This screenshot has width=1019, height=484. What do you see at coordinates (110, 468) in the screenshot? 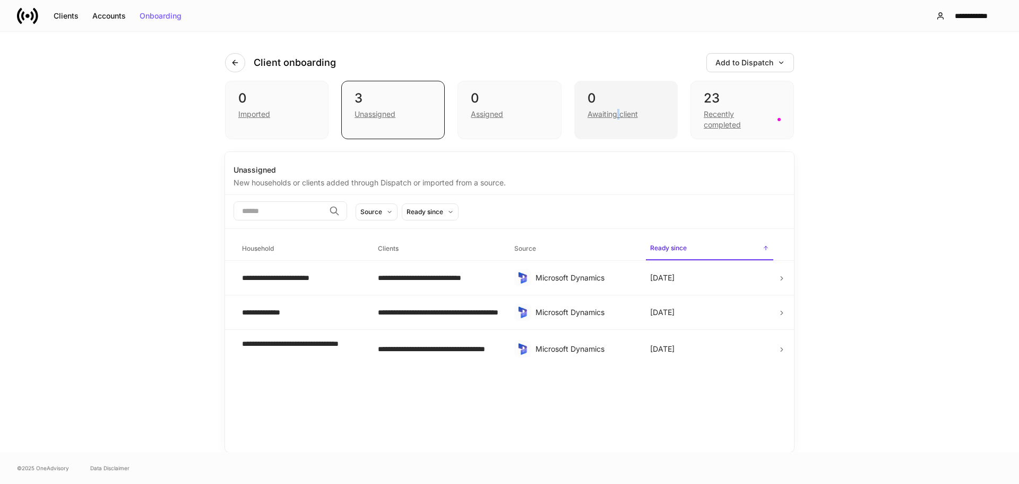
I see `a: Data Disclaimer` at bounding box center [110, 468].